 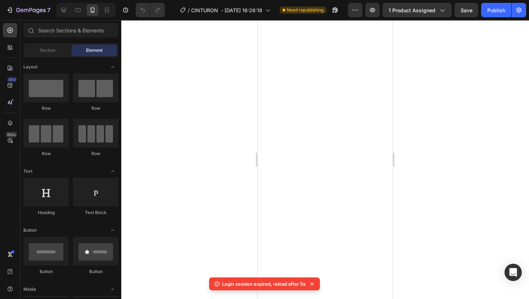 I want to click on div: Publish, so click(x=496, y=10).